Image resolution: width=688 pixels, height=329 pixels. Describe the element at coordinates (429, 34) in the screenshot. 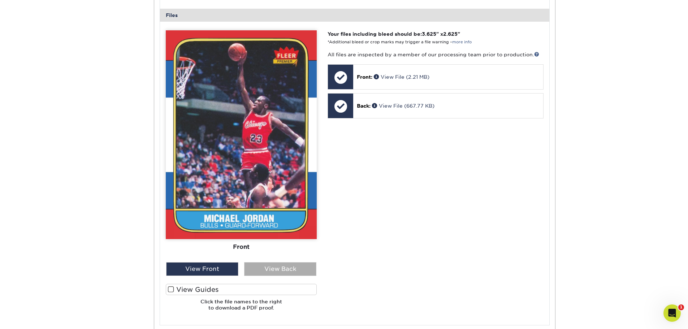

I see `span: 3.625` at that location.